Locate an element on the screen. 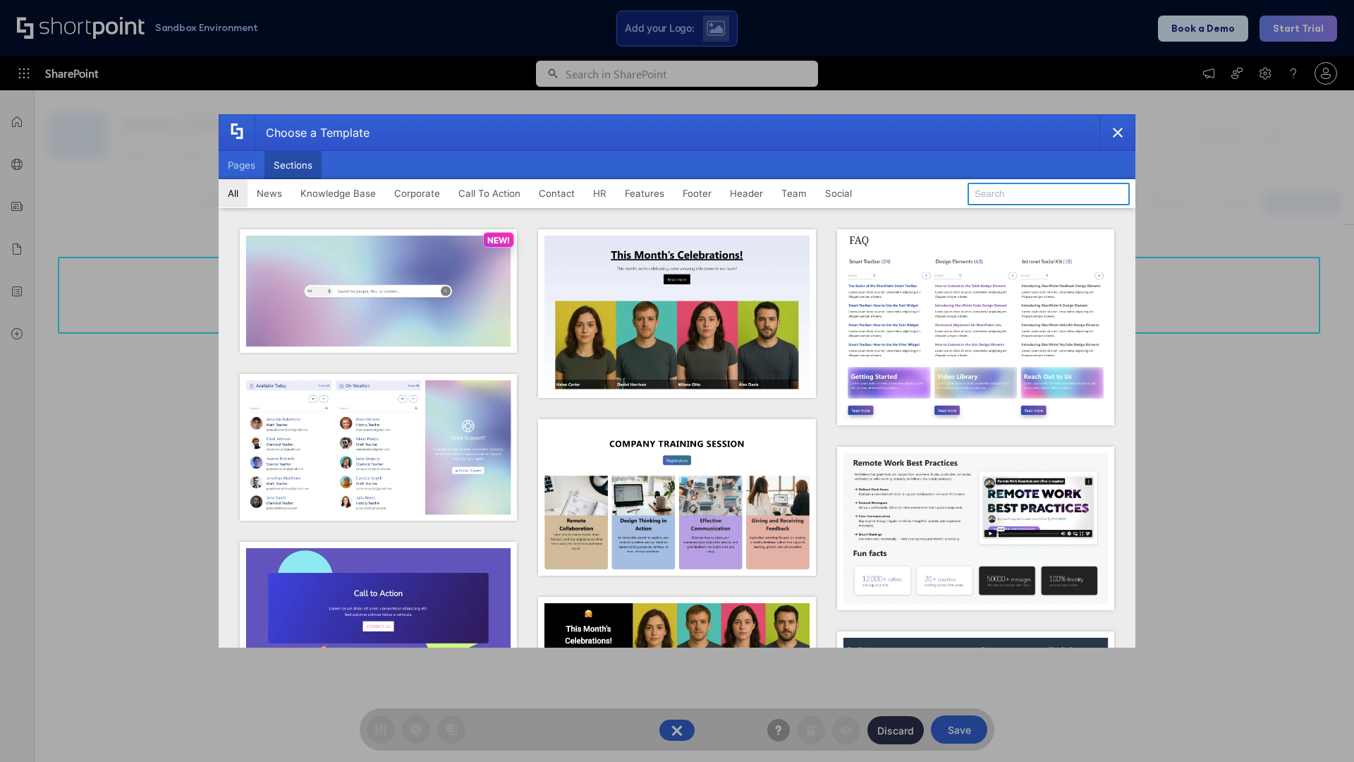  button: Pages is located at coordinates (241, 165).